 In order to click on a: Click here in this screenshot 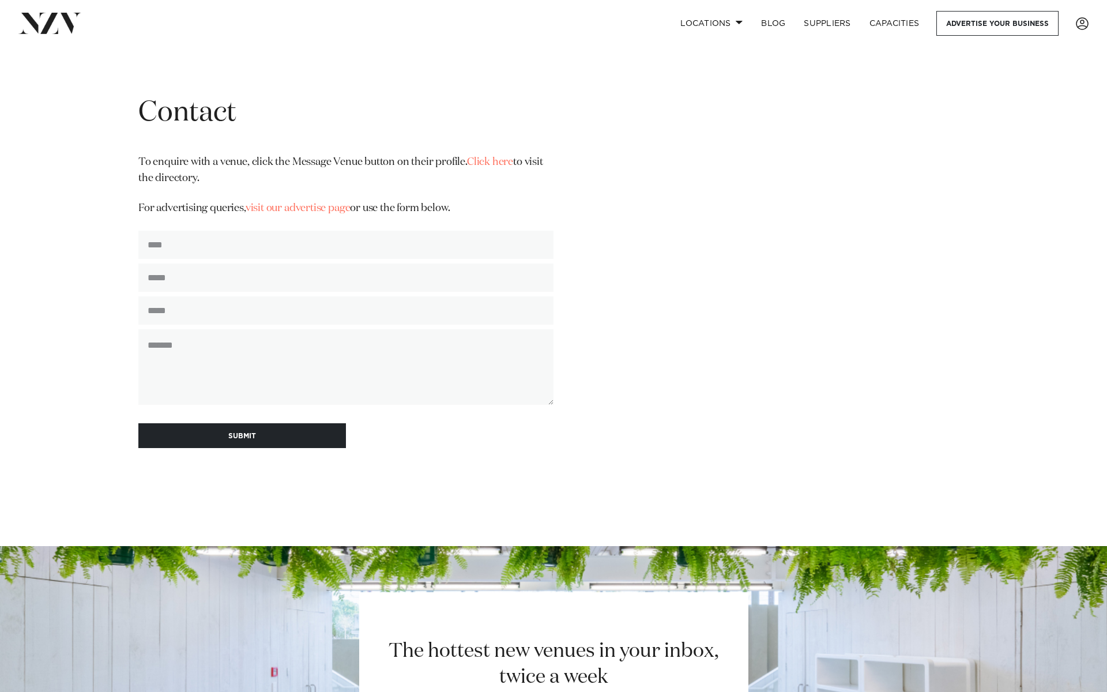, I will do `click(490, 162)`.